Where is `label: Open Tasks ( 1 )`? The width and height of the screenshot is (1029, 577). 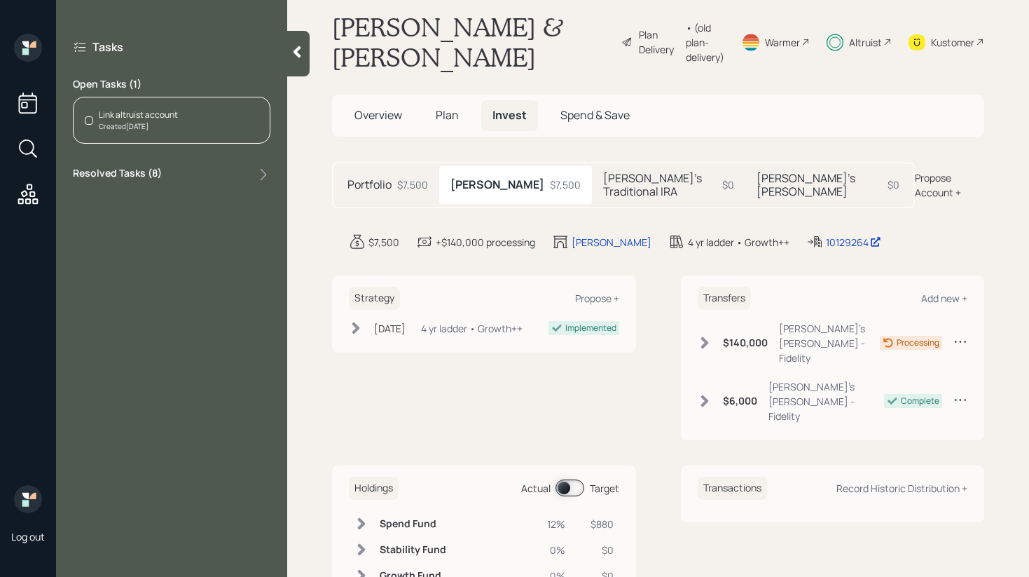
label: Open Tasks ( 1 ) is located at coordinates (172, 84).